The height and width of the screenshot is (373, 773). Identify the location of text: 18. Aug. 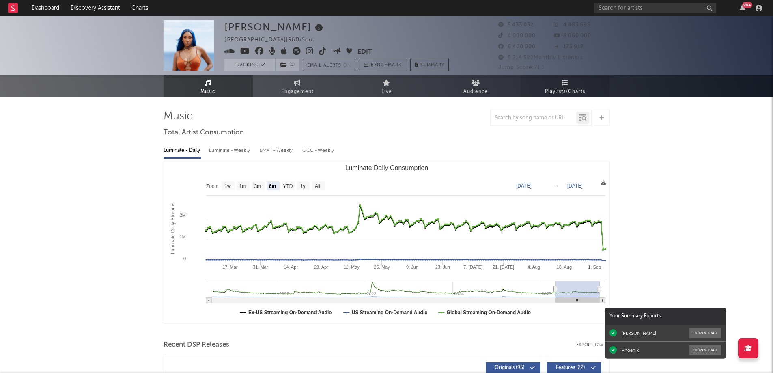
(563, 267).